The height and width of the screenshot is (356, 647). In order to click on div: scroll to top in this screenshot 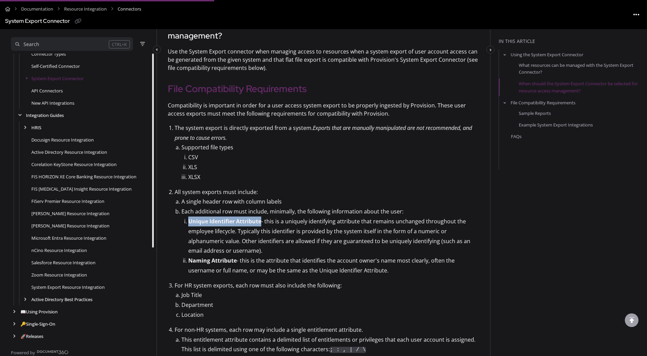, I will do `click(632, 320)`.